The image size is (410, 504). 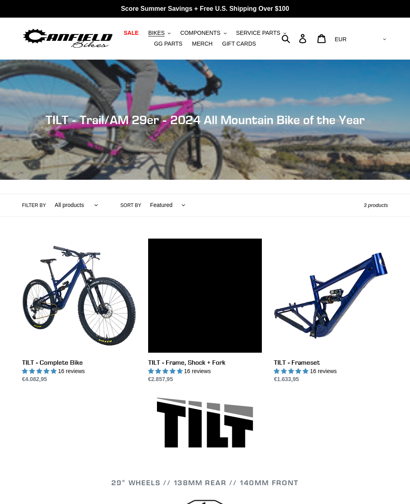 What do you see at coordinates (239, 44) in the screenshot?
I see `span: GIFT CARDS` at bounding box center [239, 44].